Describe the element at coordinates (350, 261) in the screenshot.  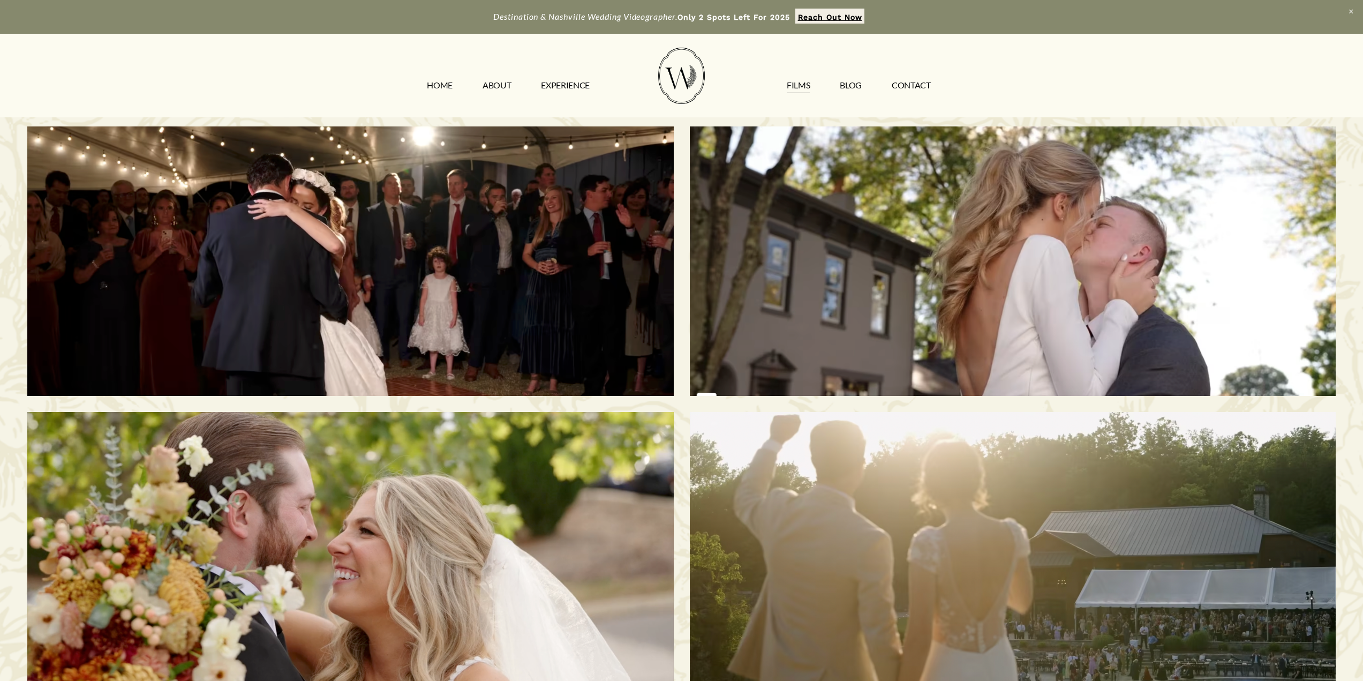
I see `a: Montgomery & Tanner | West Point, MS` at that location.